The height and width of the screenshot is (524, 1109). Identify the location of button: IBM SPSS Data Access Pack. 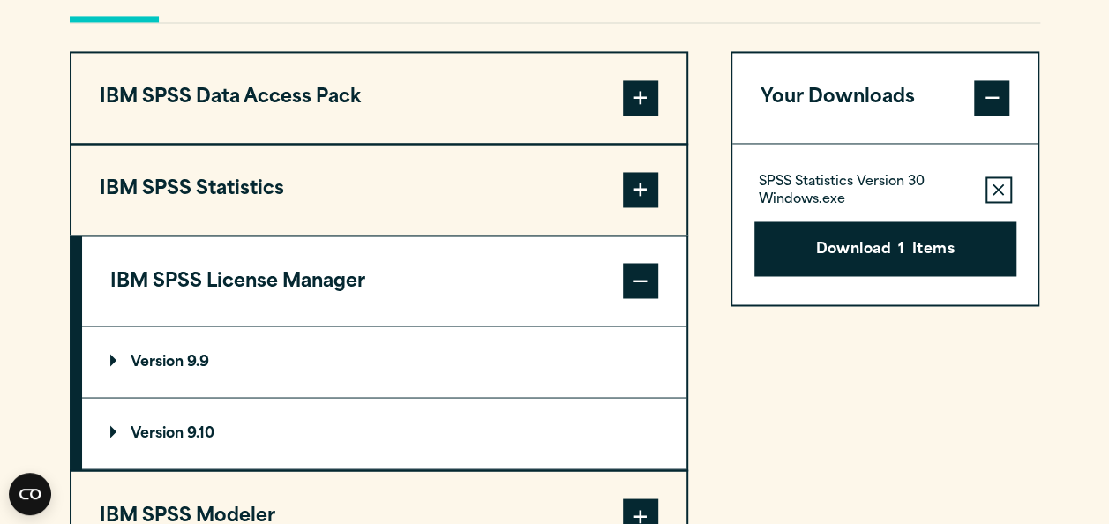
(379, 98).